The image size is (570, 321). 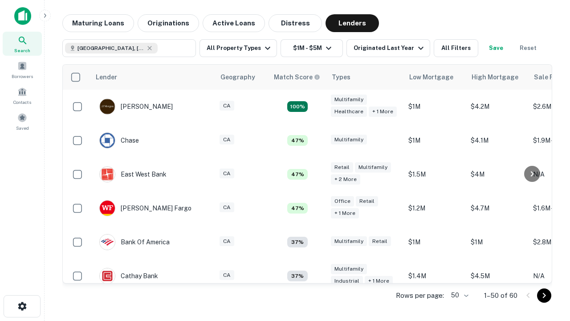 What do you see at coordinates (22, 102) in the screenshot?
I see `span: Contacts` at bounding box center [22, 102].